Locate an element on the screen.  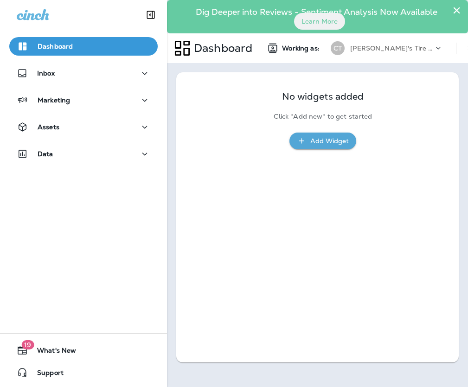
button: Close is located at coordinates (456, 10).